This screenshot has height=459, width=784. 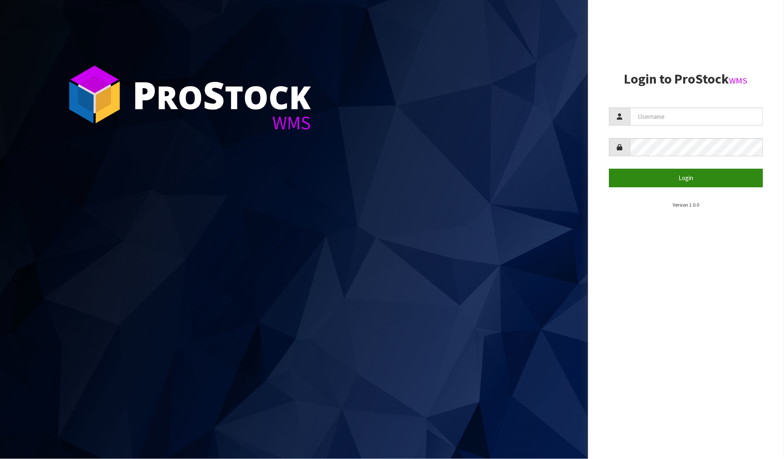 I want to click on div: ro tock, so click(x=222, y=95).